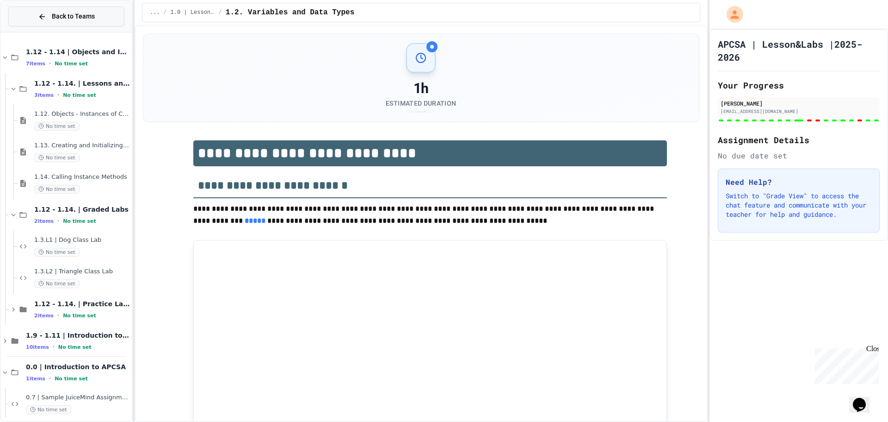  Describe the element at coordinates (82, 83) in the screenshot. I see `span: 1.12 - 1.14. | Lessons and Notes` at that location.